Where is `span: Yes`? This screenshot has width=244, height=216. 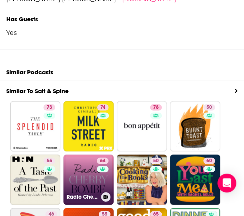 span: Yes is located at coordinates (64, 33).